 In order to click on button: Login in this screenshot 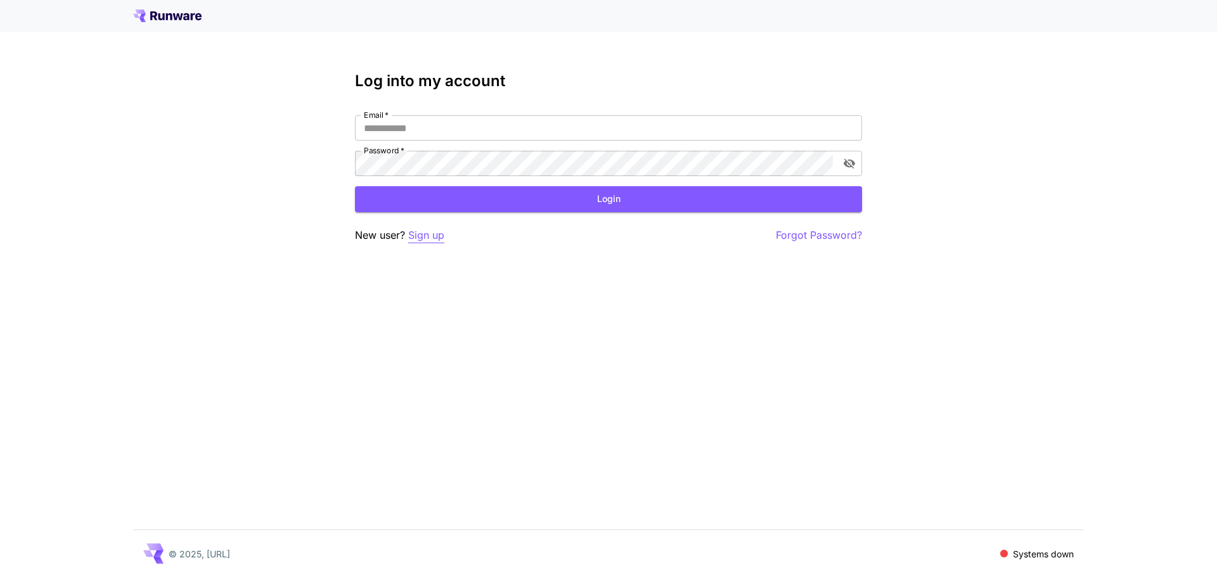, I will do `click(608, 199)`.